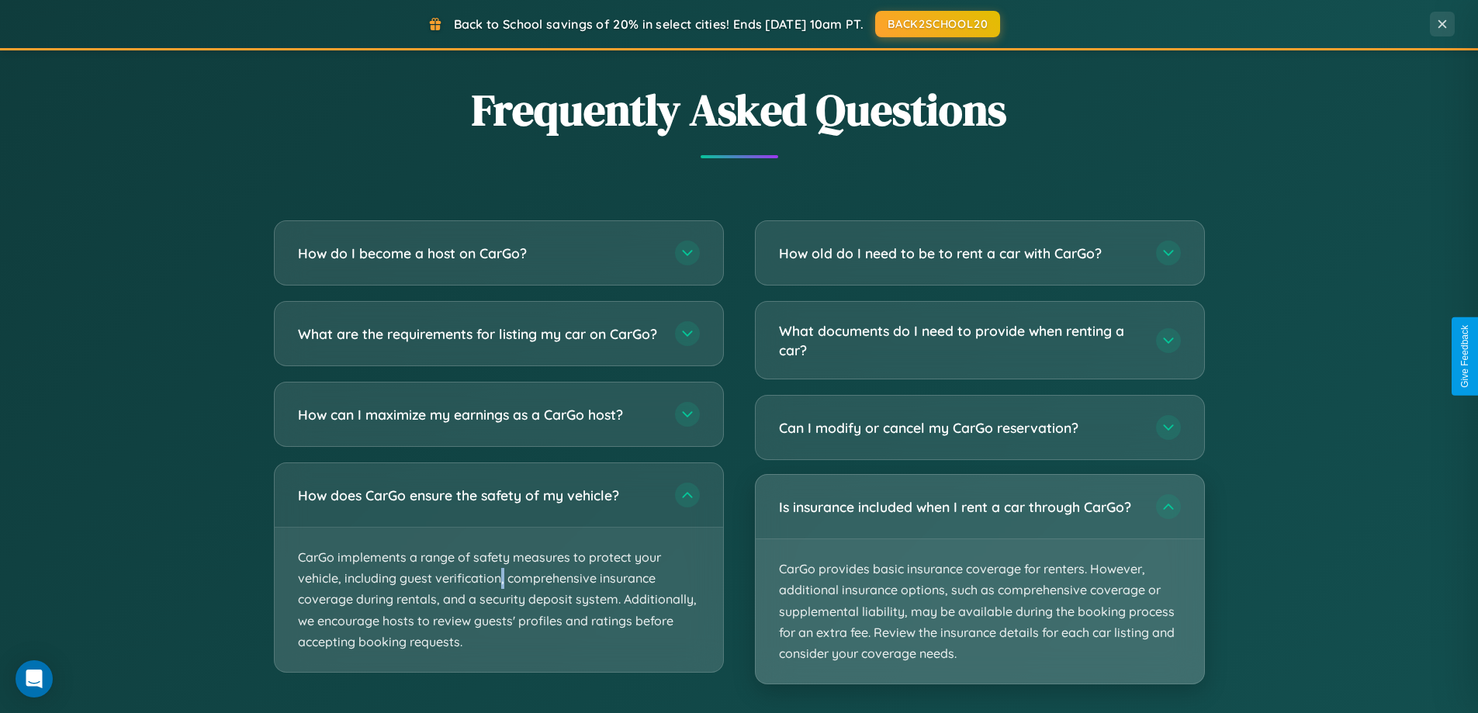 The height and width of the screenshot is (713, 1478). What do you see at coordinates (960, 428) in the screenshot?
I see `h3: Can I modify or cancel my CarGo reservation?` at bounding box center [960, 428].